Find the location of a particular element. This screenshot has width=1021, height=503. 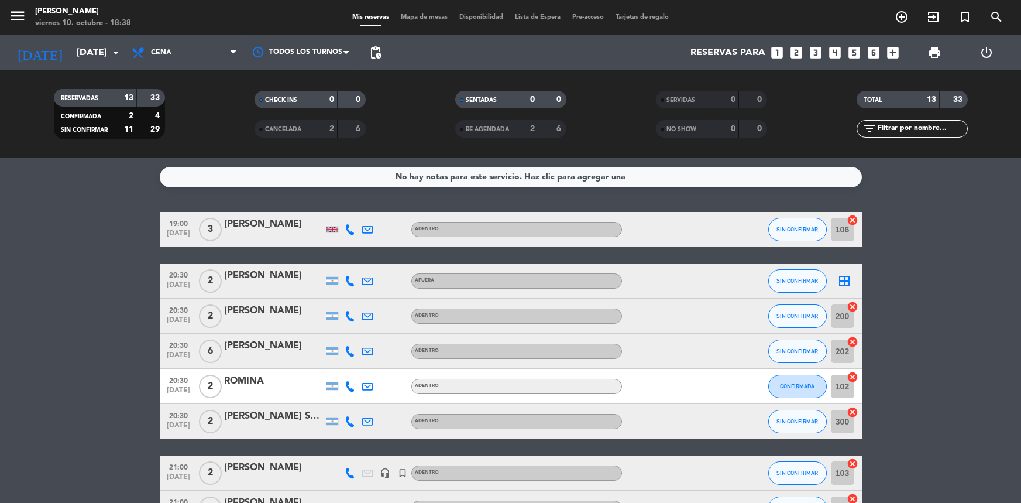

strong: 11 is located at coordinates (129, 129).